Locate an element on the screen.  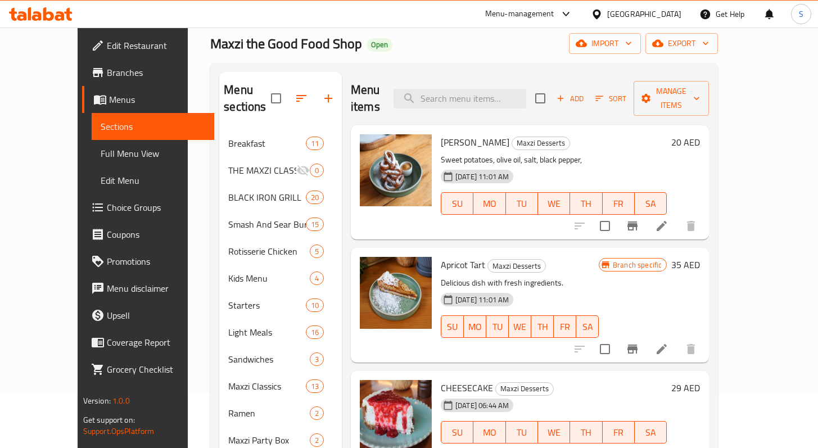
a: Coupons is located at coordinates (148, 234).